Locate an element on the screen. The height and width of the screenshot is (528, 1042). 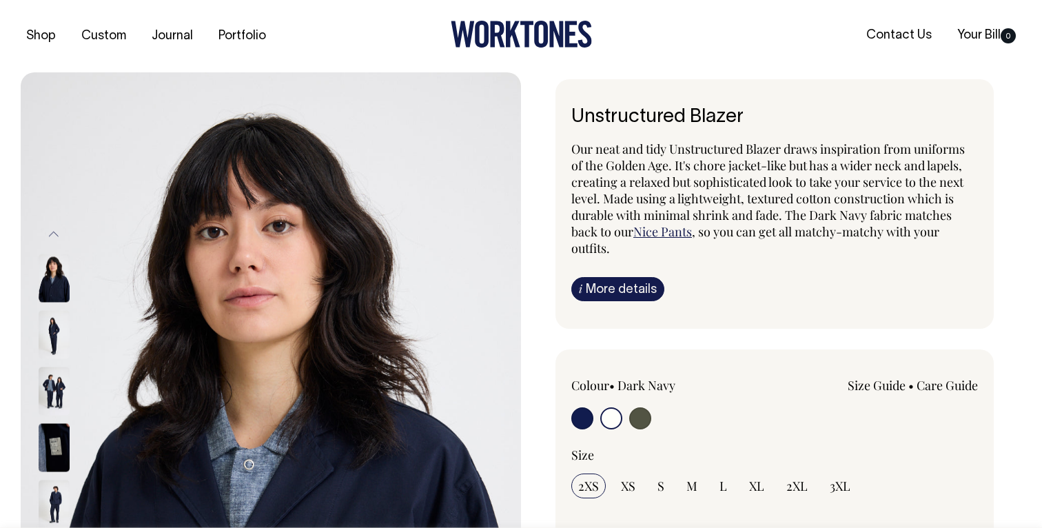
label: Dark Navy is located at coordinates (647, 385).